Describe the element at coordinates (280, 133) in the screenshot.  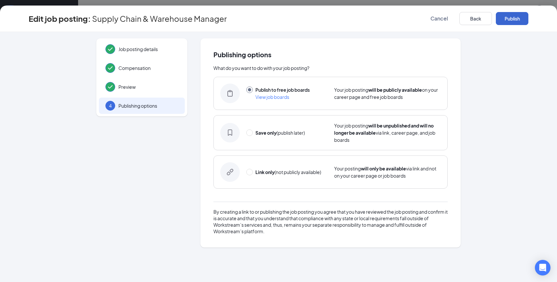
I see `span: (publish later)` at that location.